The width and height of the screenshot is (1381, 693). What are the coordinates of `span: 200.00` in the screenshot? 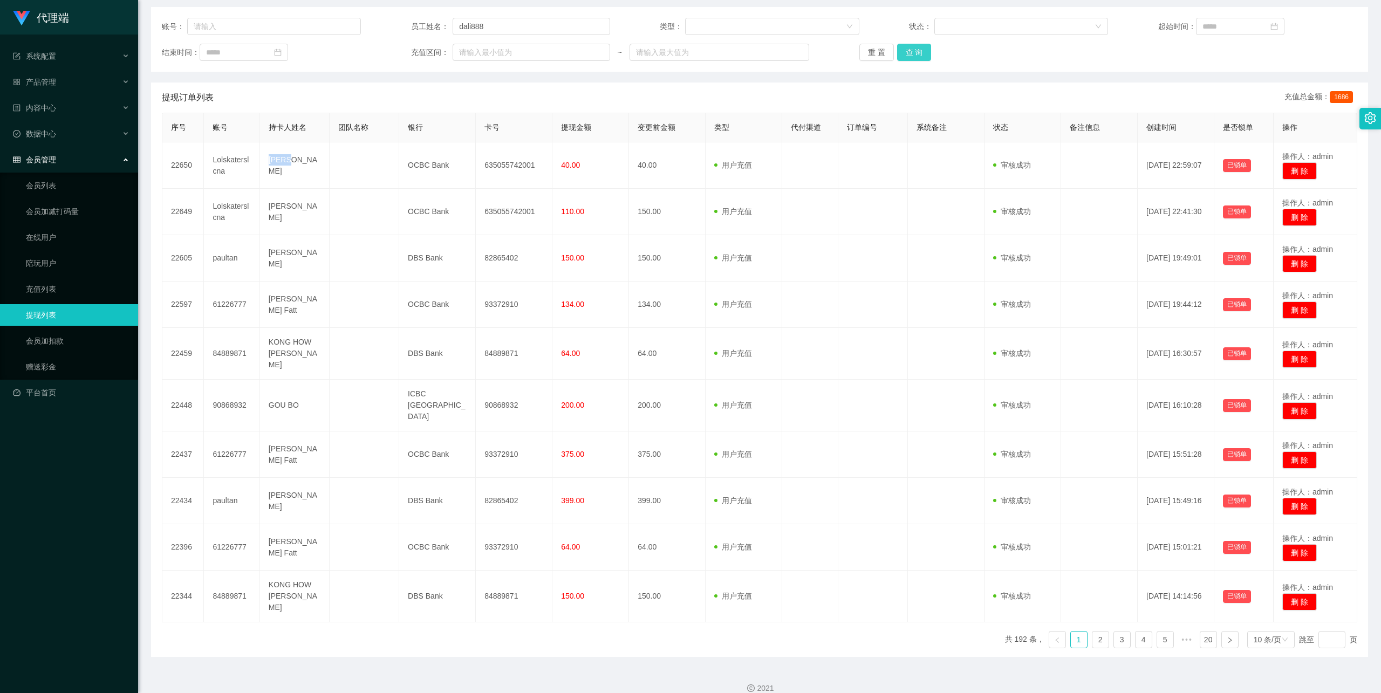 It's located at (572, 405).